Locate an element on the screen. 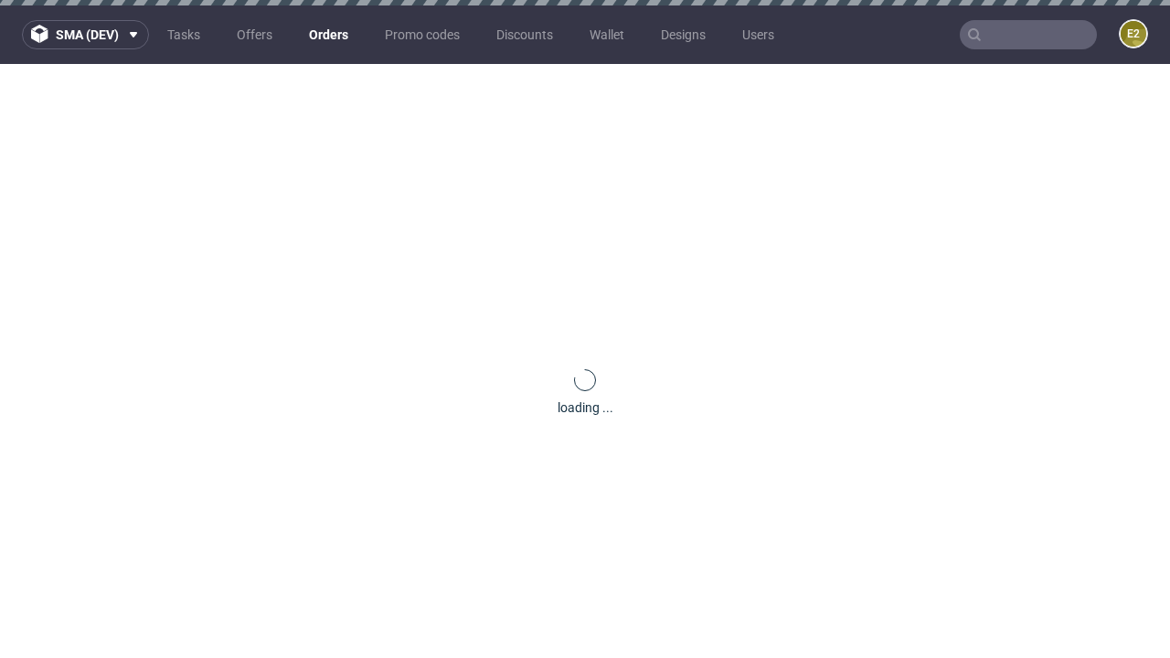 The height and width of the screenshot is (658, 1170). a: Wallet is located at coordinates (607, 35).